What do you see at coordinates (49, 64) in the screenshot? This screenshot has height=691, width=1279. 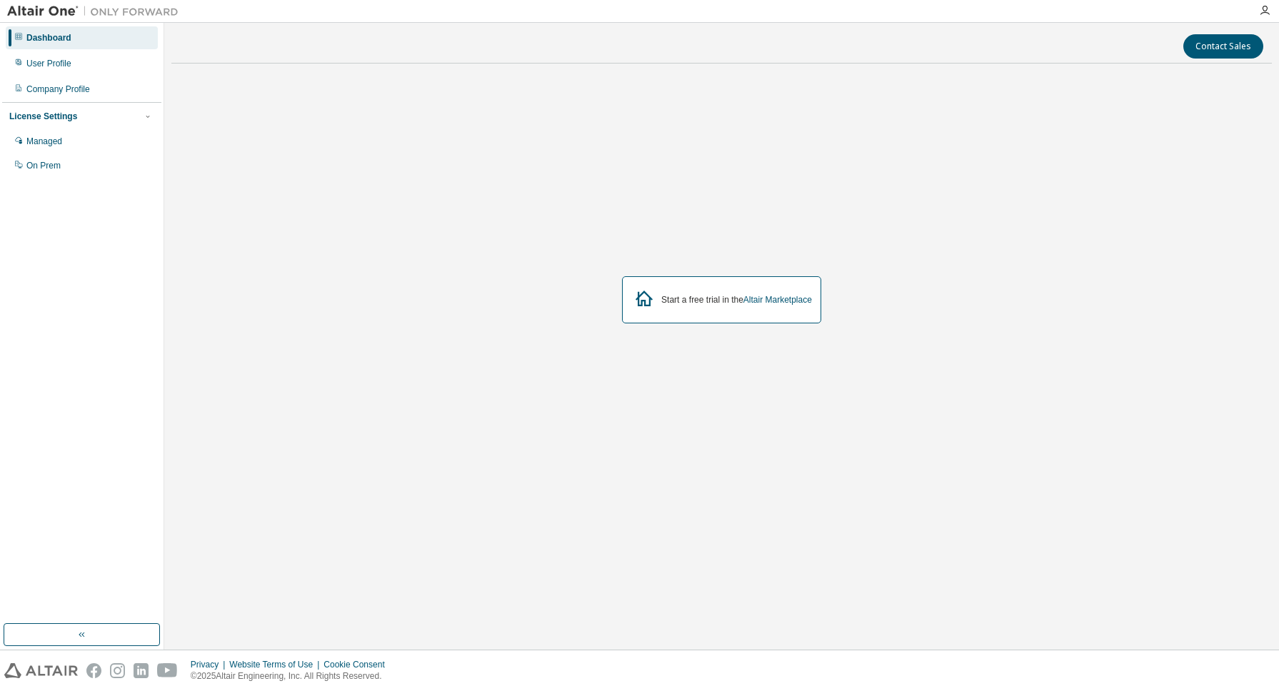 I see `div: User Profile` at bounding box center [49, 64].